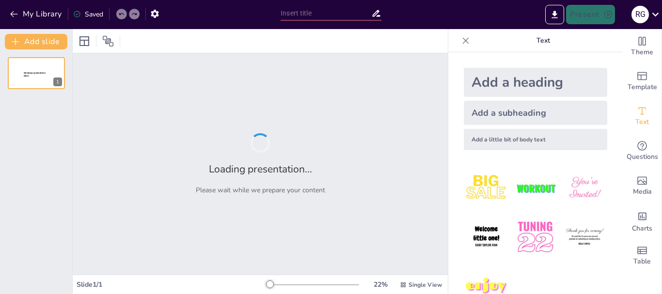 The height and width of the screenshot is (294, 662). I want to click on img: 2.jpeg, so click(535, 188).